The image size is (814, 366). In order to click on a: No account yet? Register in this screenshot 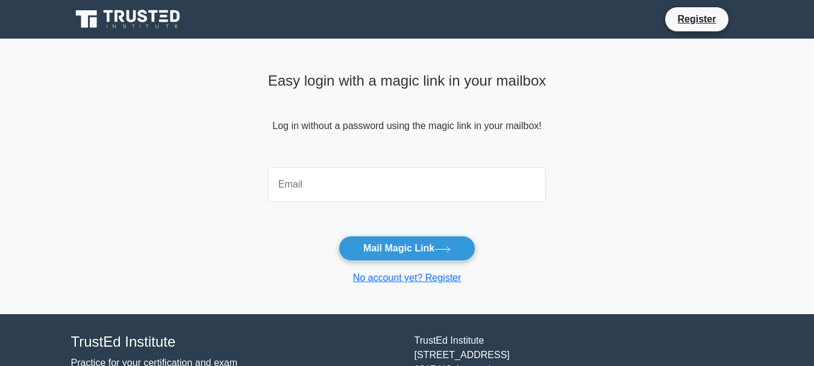, I will do `click(407, 277)`.